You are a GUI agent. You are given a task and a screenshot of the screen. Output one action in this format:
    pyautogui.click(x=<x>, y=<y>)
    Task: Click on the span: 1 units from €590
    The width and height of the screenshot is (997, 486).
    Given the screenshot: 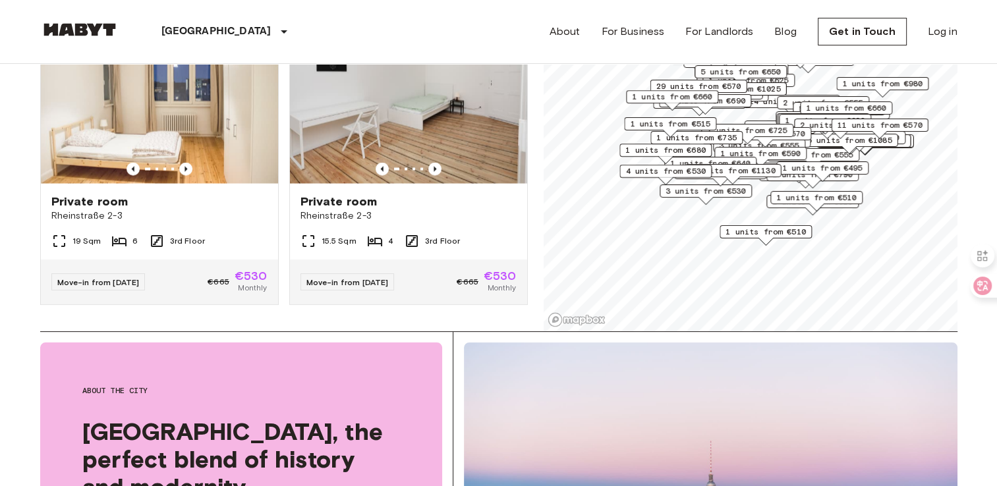 What is the action you would take?
    pyautogui.click(x=761, y=154)
    